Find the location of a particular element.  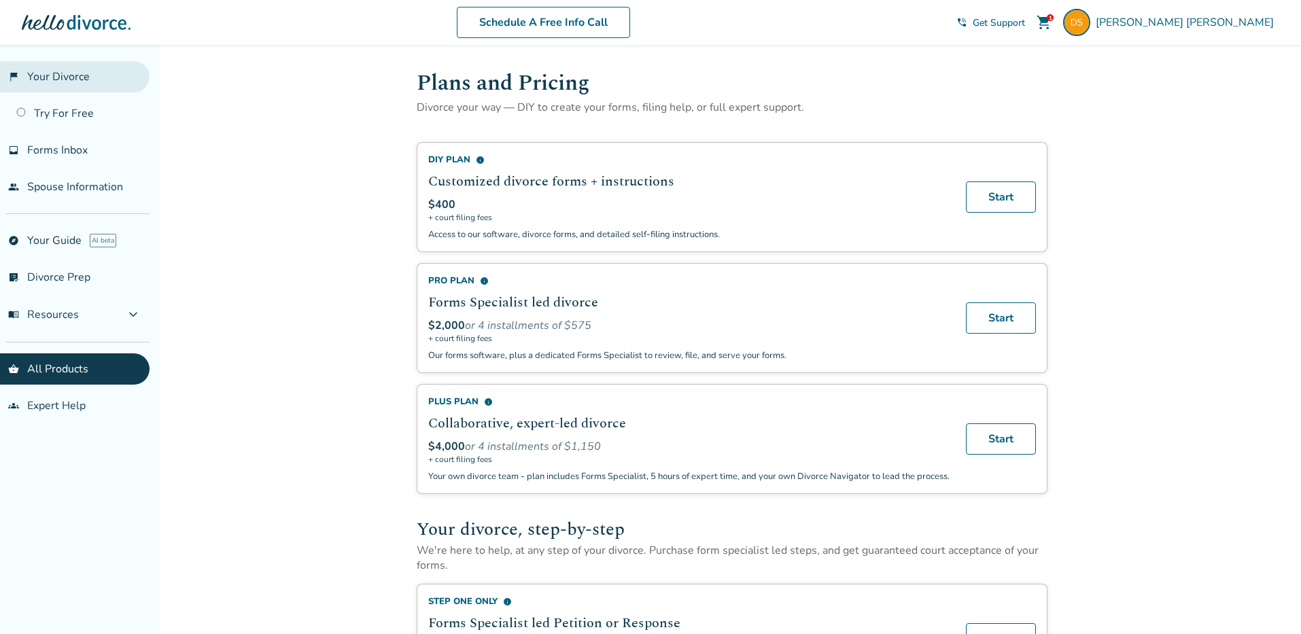

span: shopping_basket is located at coordinates (14, 369).